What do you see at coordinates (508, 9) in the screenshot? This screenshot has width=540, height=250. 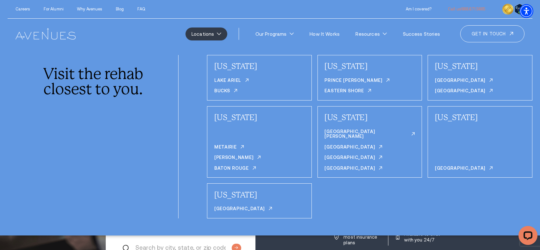 I see `img: clock` at bounding box center [508, 9].